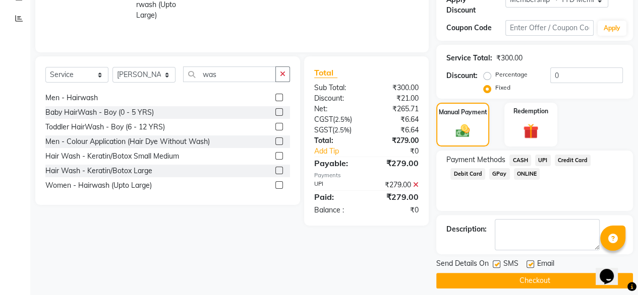 The height and width of the screenshot is (295, 638). Describe the element at coordinates (503, 88) in the screenshot. I see `label: Fixed` at that location.